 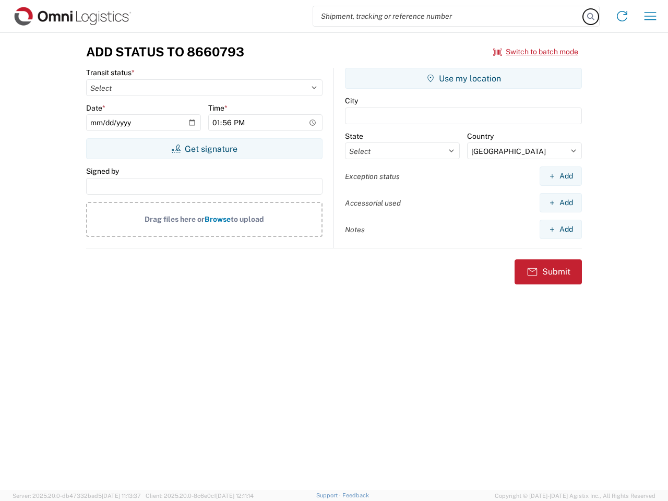 I want to click on button: Submit, so click(x=548, y=272).